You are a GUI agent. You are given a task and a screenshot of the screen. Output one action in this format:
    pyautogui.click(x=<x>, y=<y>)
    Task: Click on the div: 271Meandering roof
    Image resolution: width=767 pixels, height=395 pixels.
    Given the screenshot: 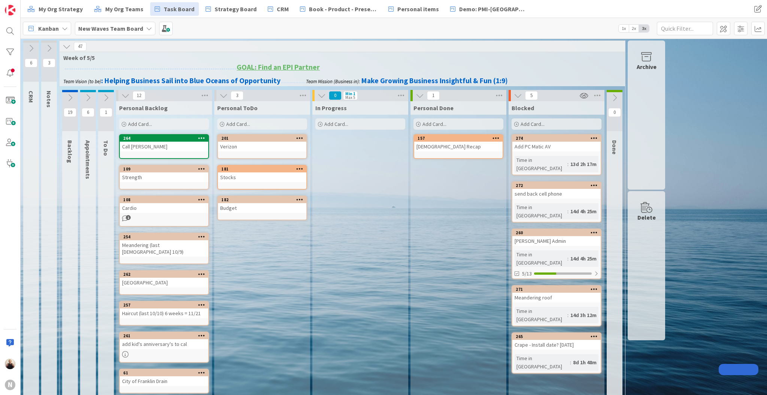 What is the action you would take?
    pyautogui.click(x=557, y=294)
    